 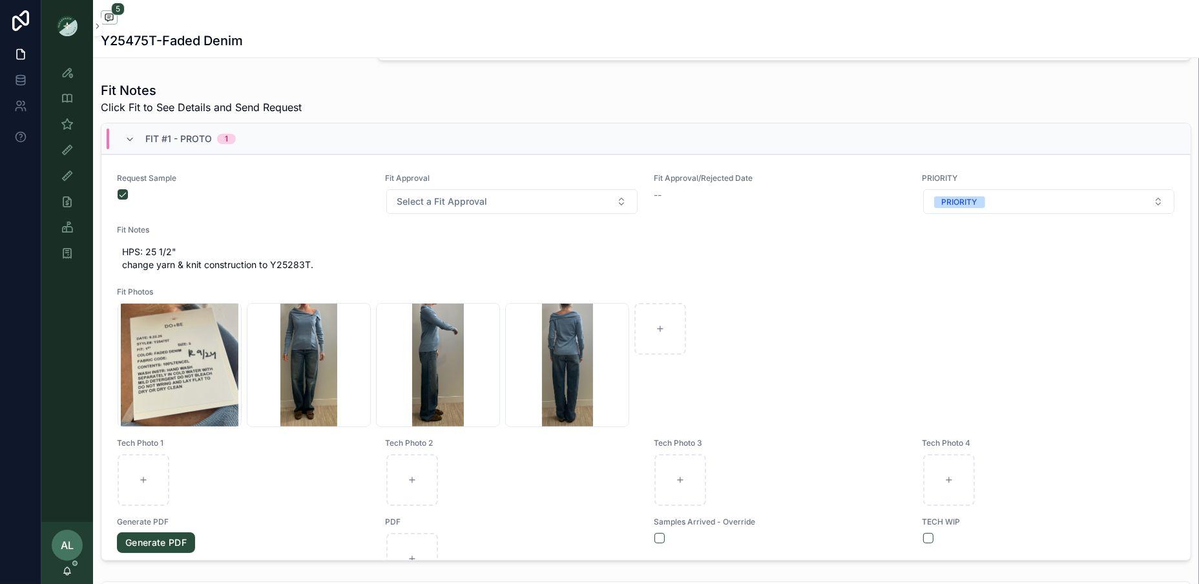 I want to click on h1: Y25475T-Faded Denim, so click(x=172, y=41).